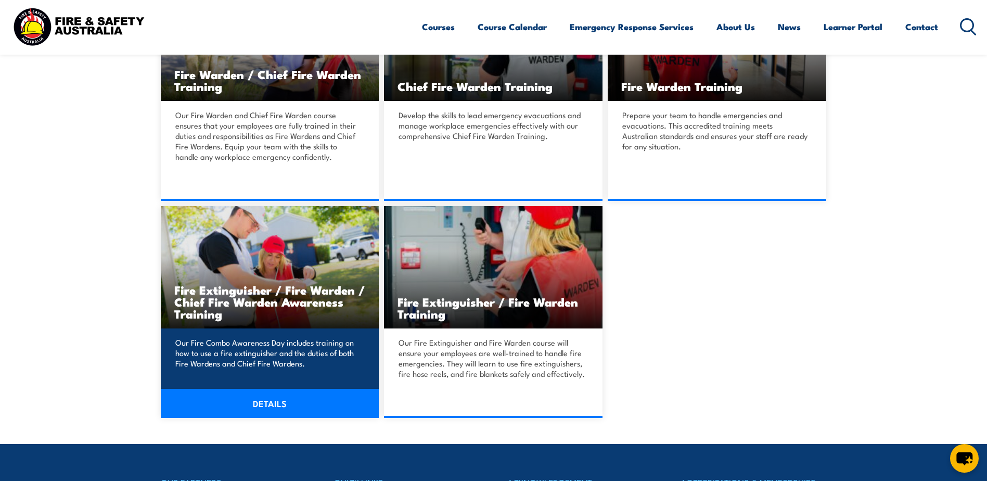 The height and width of the screenshot is (481, 987). What do you see at coordinates (269, 353) in the screenshot?
I see `p: Our Fire Combo Awareness Day includes training on how to use a fire extinguisher and the duties o...` at bounding box center [269, 353].